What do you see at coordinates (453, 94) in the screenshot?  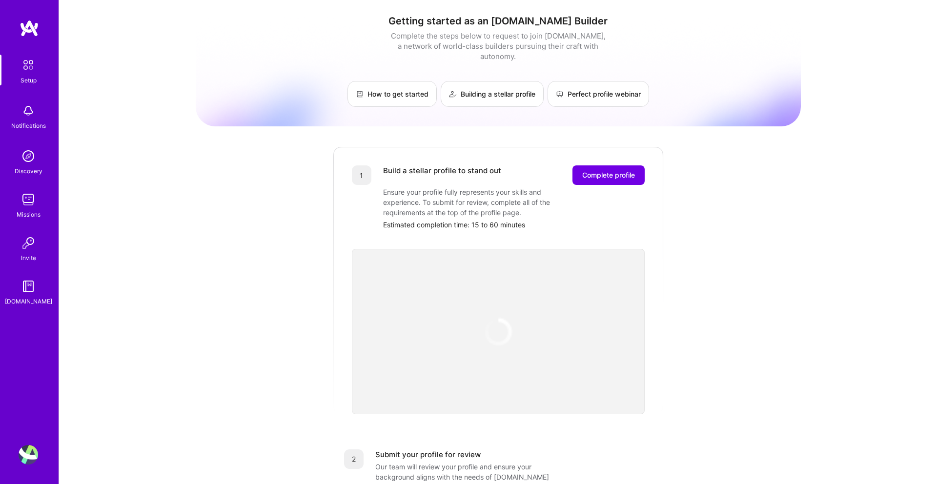 I see `img: Building a stellar profile` at bounding box center [453, 94].